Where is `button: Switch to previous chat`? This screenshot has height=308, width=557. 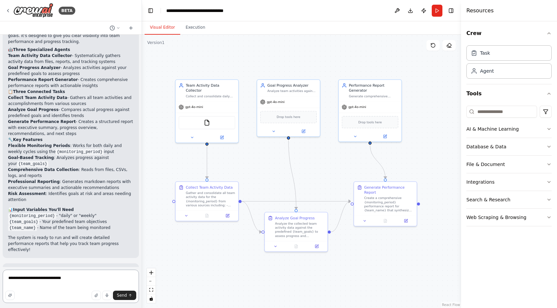 button: Switch to previous chat is located at coordinates (115, 28).